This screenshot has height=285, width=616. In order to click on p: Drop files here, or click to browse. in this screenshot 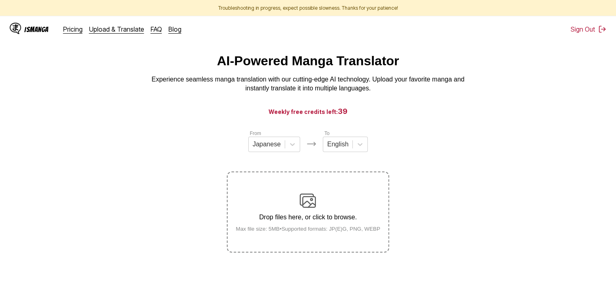, I will do `click(308, 217)`.